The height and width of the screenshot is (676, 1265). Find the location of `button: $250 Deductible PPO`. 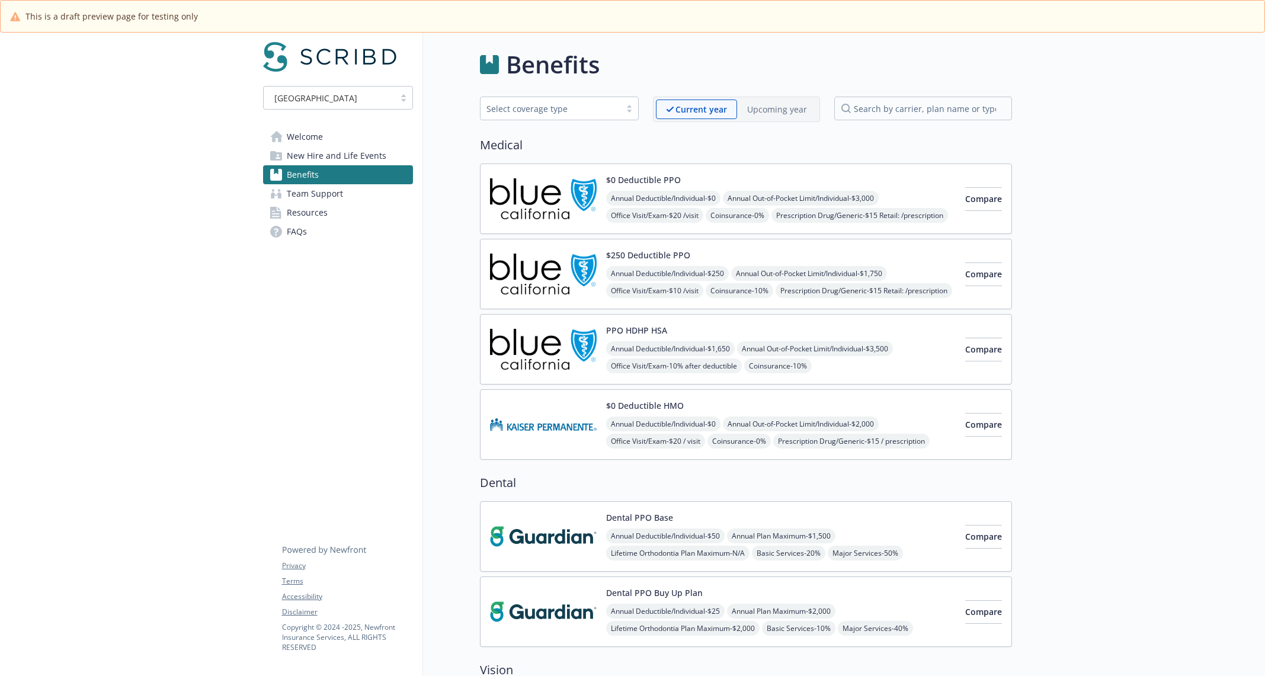

button: $250 Deductible PPO is located at coordinates (648, 255).